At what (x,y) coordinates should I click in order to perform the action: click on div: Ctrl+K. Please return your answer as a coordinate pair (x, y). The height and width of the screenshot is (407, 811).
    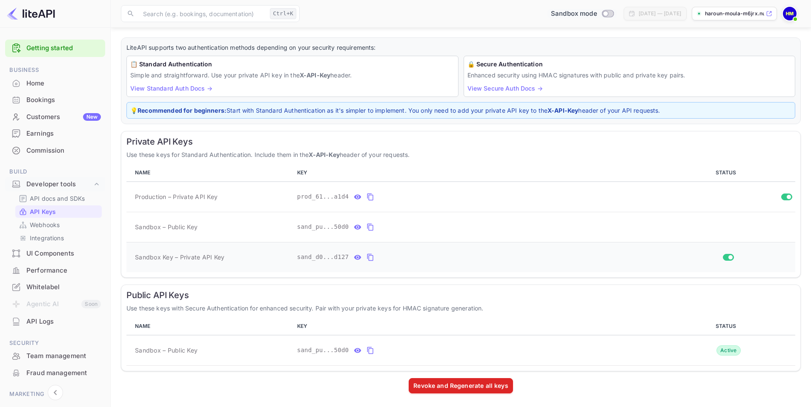
    Looking at the image, I should click on (283, 14).